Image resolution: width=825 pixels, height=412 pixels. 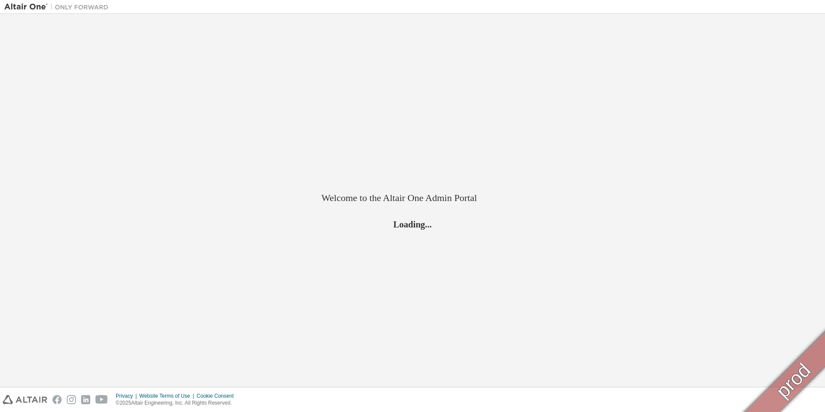 I want to click on img: facebook.svg, so click(x=57, y=400).